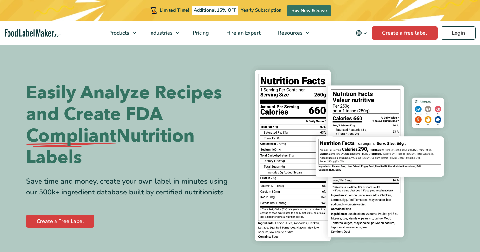 This screenshot has height=252, width=480. What do you see at coordinates (291, 33) in the screenshot?
I see `a: Resources` at bounding box center [291, 33].